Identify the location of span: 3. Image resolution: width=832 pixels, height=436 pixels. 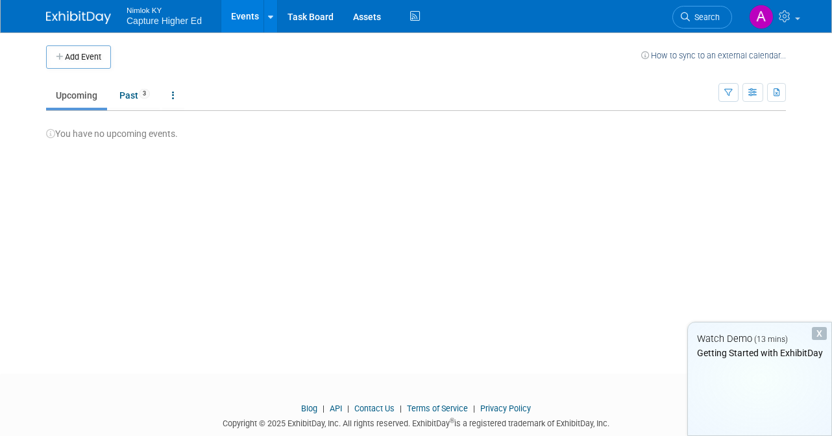
(144, 93).